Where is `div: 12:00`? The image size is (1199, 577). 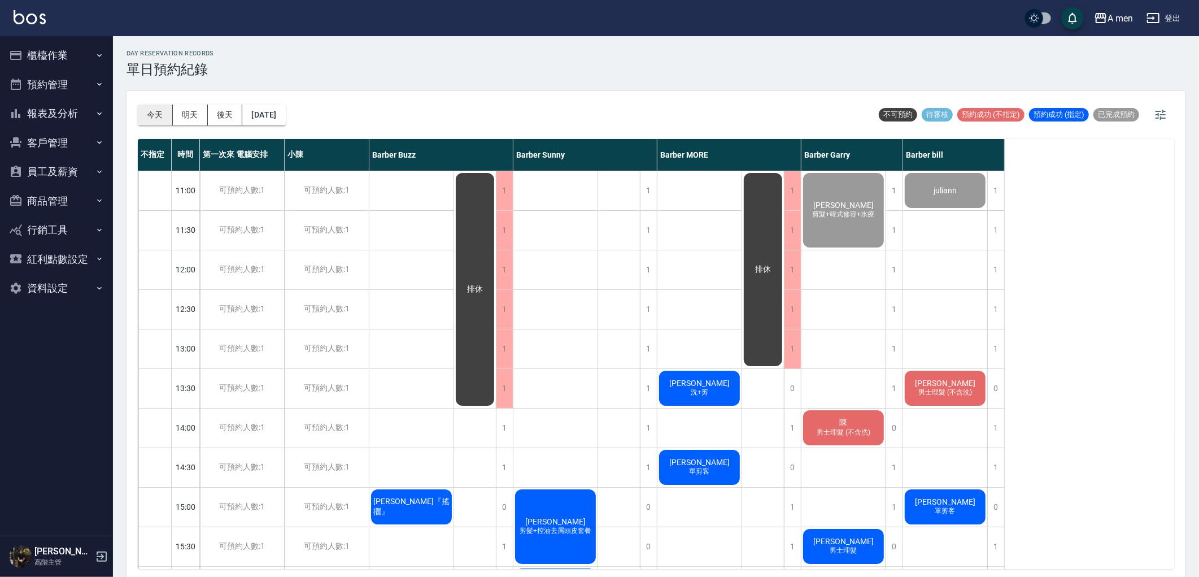 div: 12:00 is located at coordinates (186, 269).